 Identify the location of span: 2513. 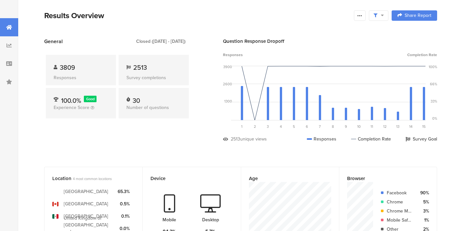
(140, 68).